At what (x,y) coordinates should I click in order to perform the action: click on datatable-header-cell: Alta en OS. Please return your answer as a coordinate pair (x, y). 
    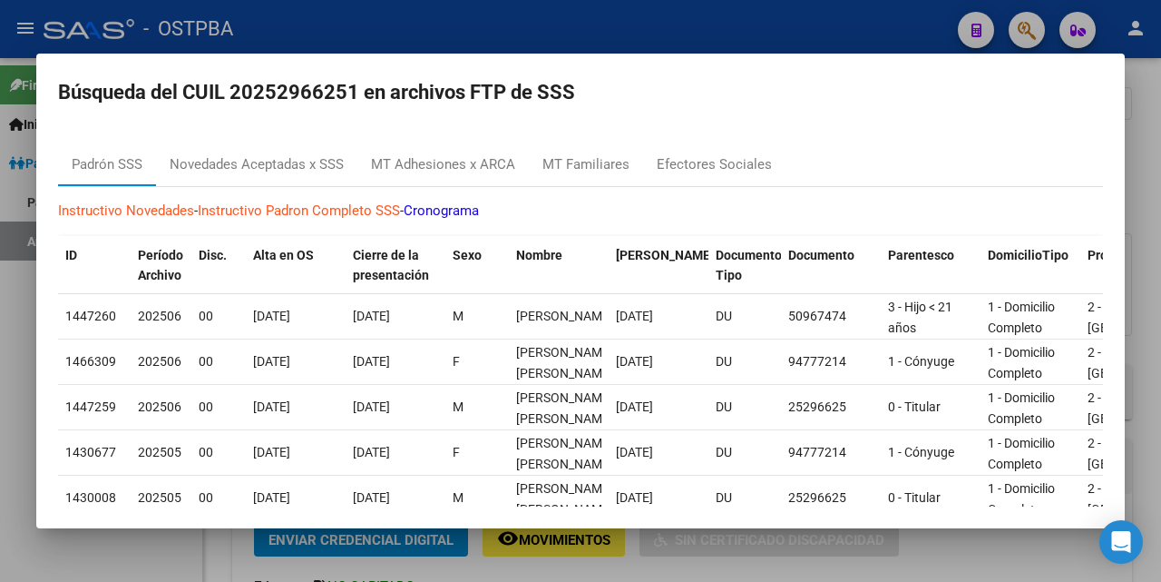
    Looking at the image, I should click on (296, 266).